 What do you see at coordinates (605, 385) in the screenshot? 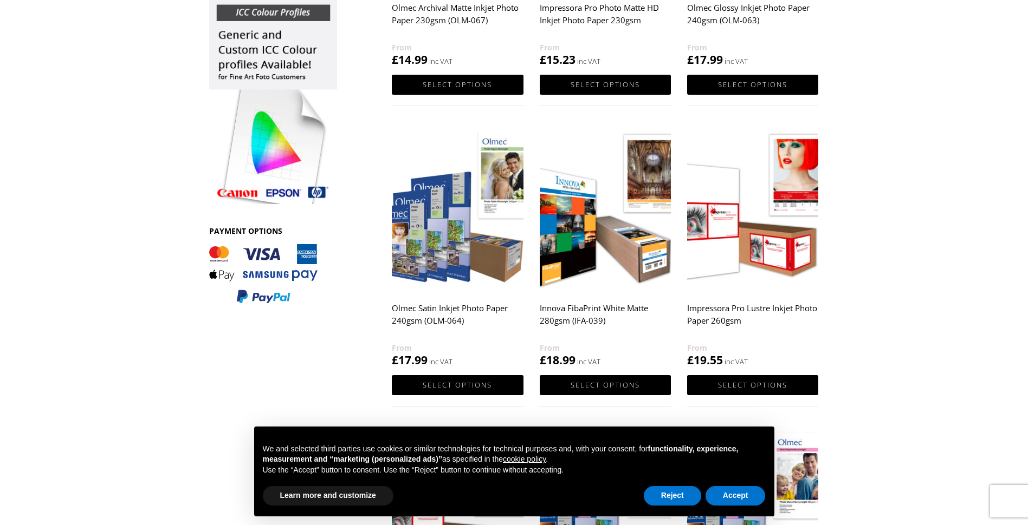
I see `a: Select options for “Innova FibaPrint White Matte 280gsm (IFA-039)”` at bounding box center [605, 385].